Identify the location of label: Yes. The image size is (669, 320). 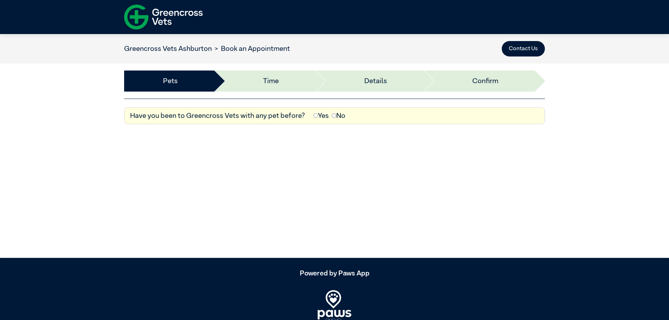
(321, 116).